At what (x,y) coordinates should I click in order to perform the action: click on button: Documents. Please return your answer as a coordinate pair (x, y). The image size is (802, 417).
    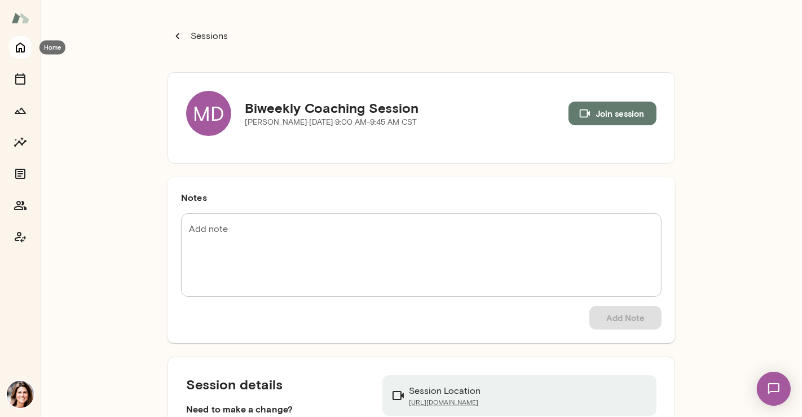
    Looking at the image, I should click on (20, 174).